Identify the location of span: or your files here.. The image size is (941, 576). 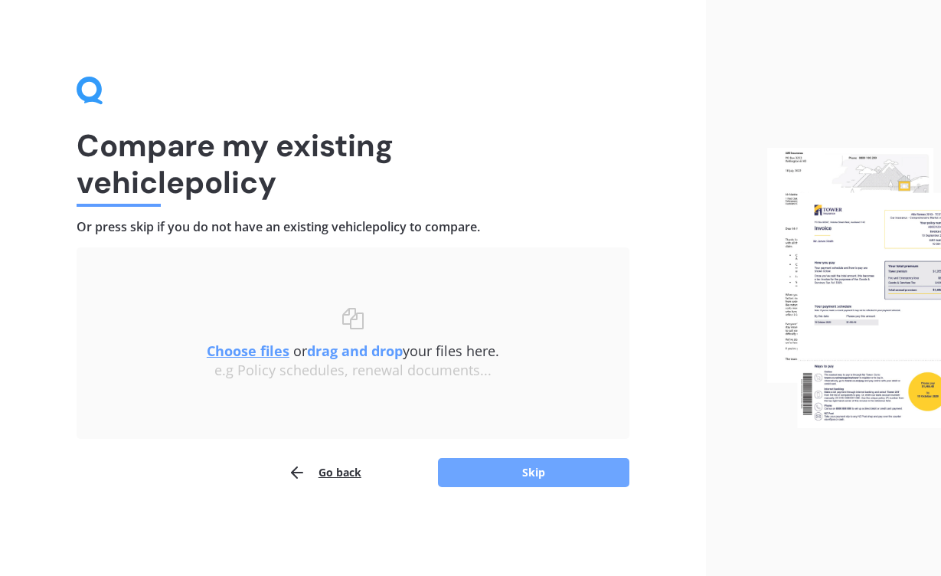
(353, 351).